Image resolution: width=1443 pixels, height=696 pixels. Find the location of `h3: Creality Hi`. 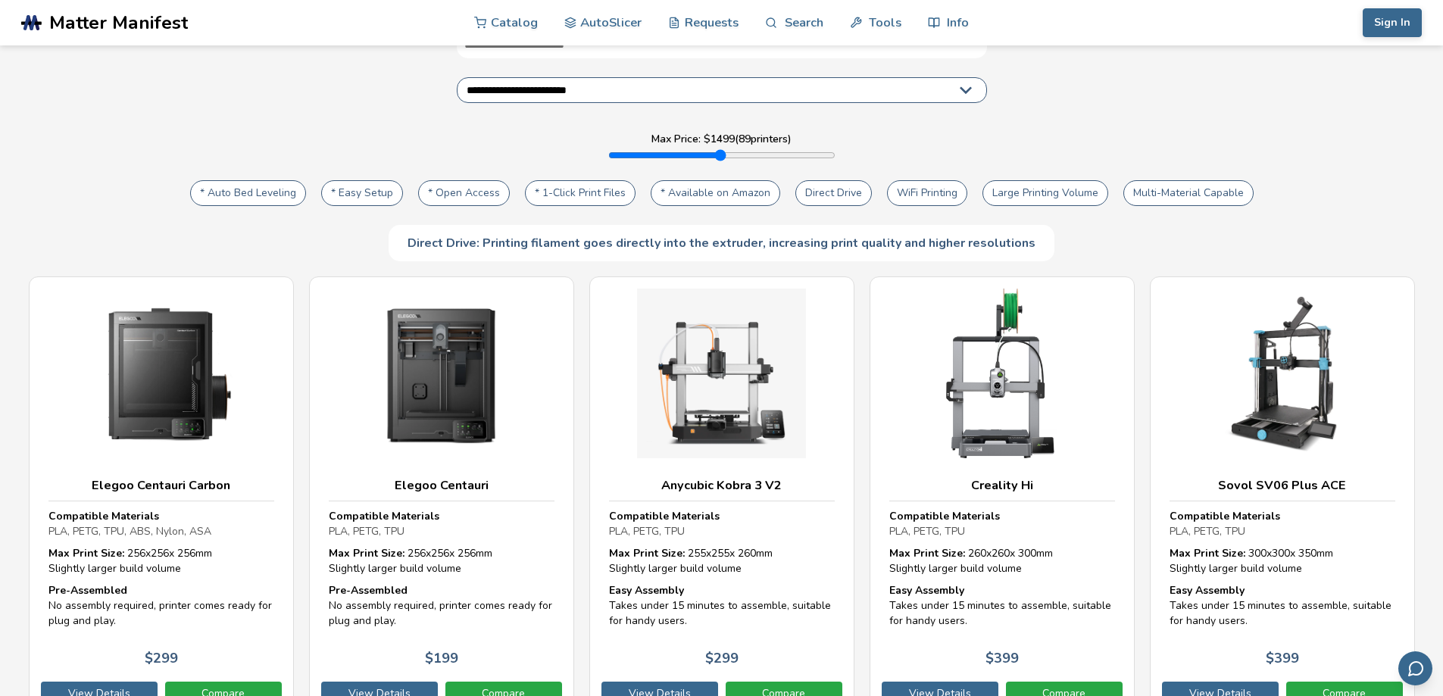

h3: Creality Hi is located at coordinates (1002, 485).